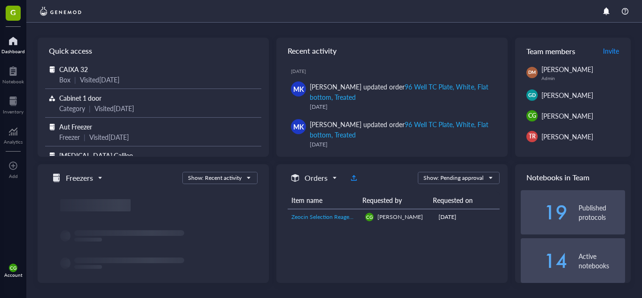  I want to click on div: Active notebooks, so click(602, 261).